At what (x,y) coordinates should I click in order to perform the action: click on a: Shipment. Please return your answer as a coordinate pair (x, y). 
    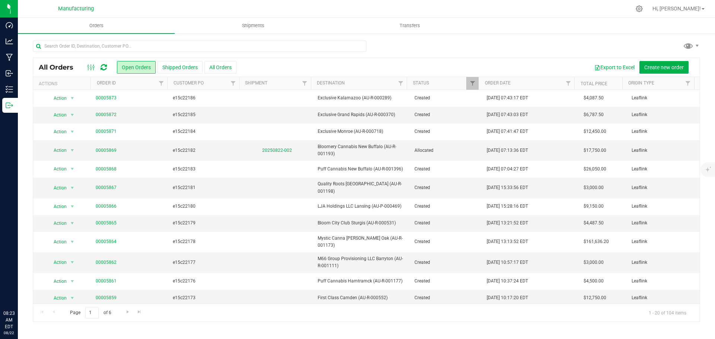
    Looking at the image, I should click on (256, 83).